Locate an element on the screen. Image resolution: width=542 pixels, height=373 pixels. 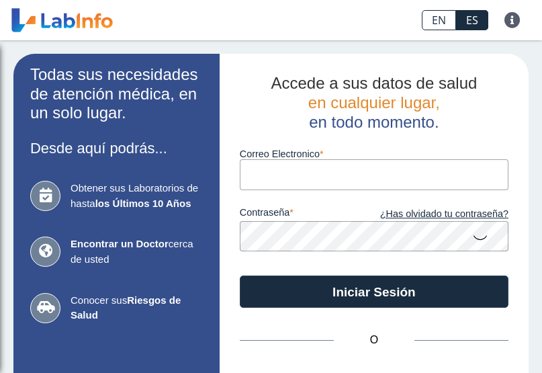
h2: Todas sus necesidades de atención médica, en un solo lugar. is located at coordinates (116, 94).